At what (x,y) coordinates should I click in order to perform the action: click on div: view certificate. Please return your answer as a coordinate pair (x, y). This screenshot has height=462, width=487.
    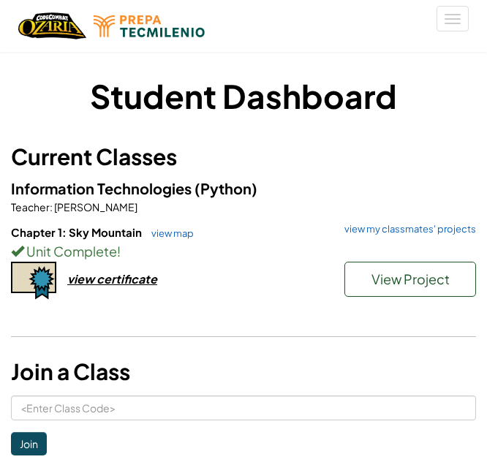
    Looking at the image, I should click on (112, 279).